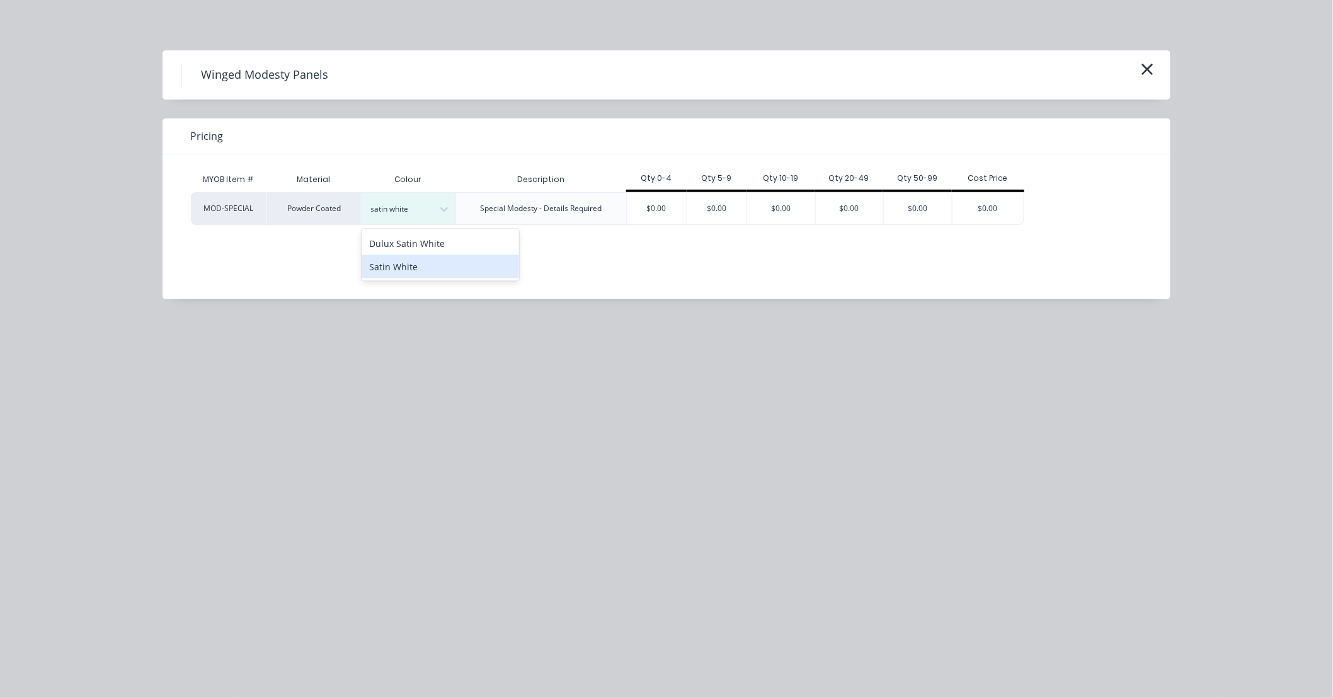  What do you see at coordinates (264, 75) in the screenshot?
I see `h4: Winged Modesty Panels` at bounding box center [264, 75].